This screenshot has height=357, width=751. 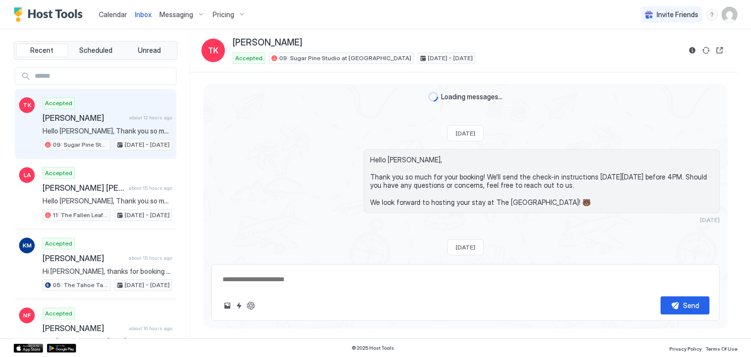 What do you see at coordinates (239, 306) in the screenshot?
I see `button: Quick reply` at bounding box center [239, 306].